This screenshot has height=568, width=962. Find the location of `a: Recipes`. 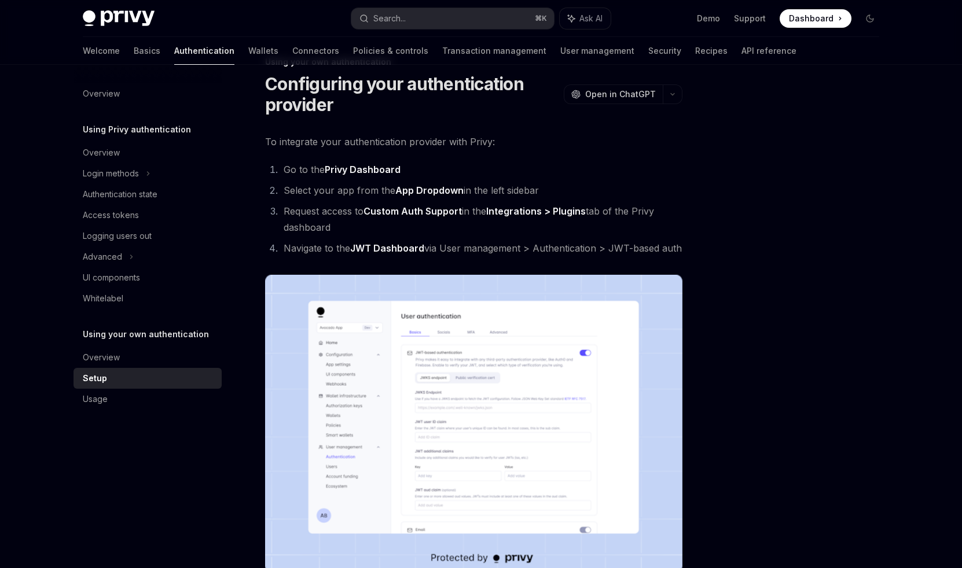

a: Recipes is located at coordinates (711, 51).